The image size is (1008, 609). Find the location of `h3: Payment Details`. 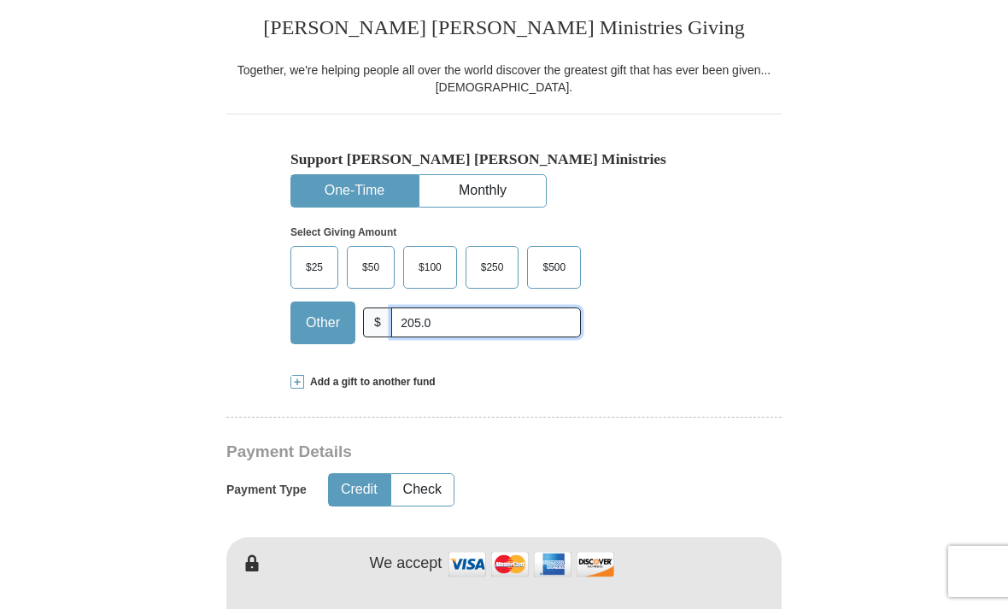

h3: Payment Details is located at coordinates (444, 452).